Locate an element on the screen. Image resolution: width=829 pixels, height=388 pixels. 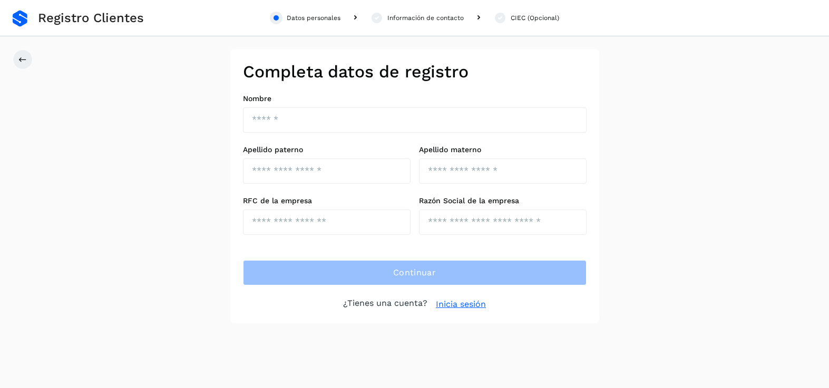
a: Inicia sesión is located at coordinates (461, 305).